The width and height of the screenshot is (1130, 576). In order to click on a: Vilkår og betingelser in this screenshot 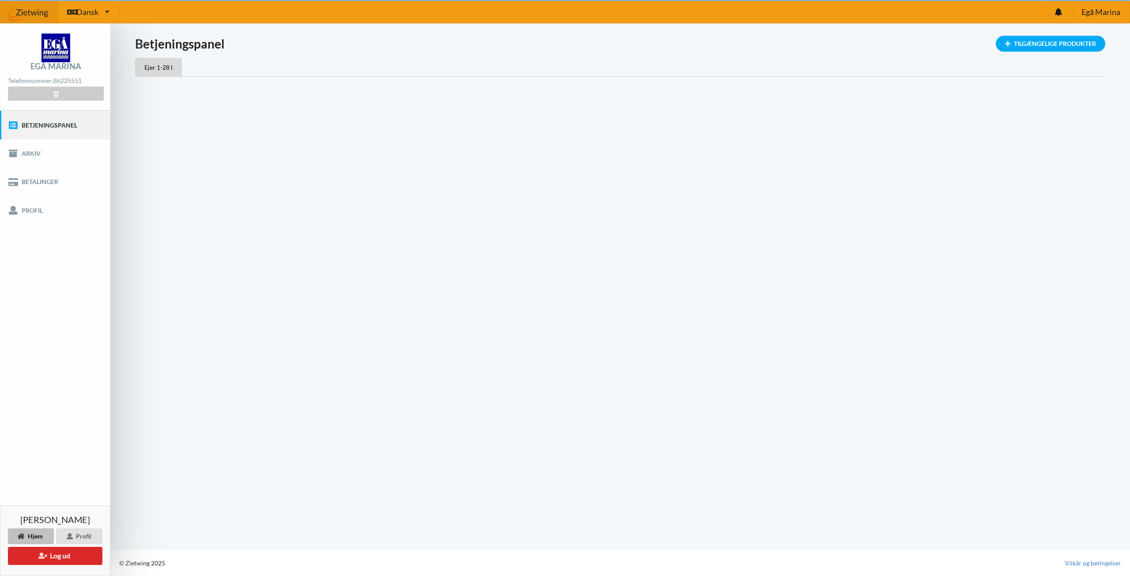, I will do `click(1093, 563)`.